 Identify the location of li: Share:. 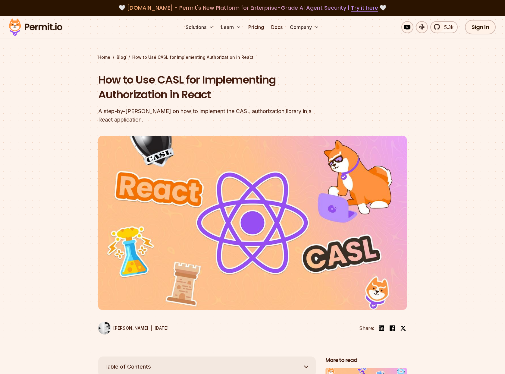
(367, 328).